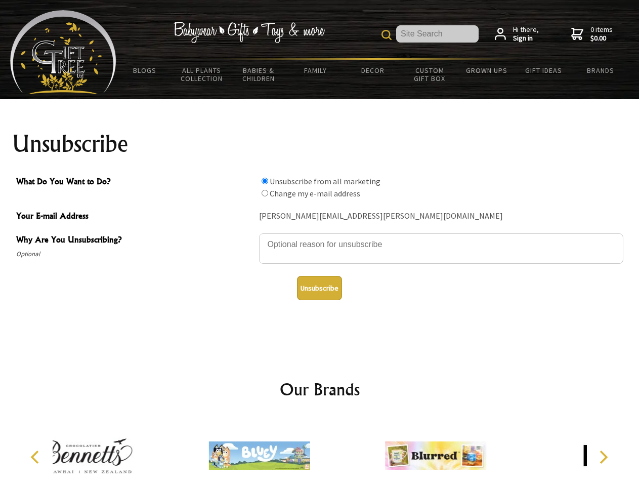  What do you see at coordinates (526, 34) in the screenshot?
I see `span: Hi there,` at bounding box center [526, 34].